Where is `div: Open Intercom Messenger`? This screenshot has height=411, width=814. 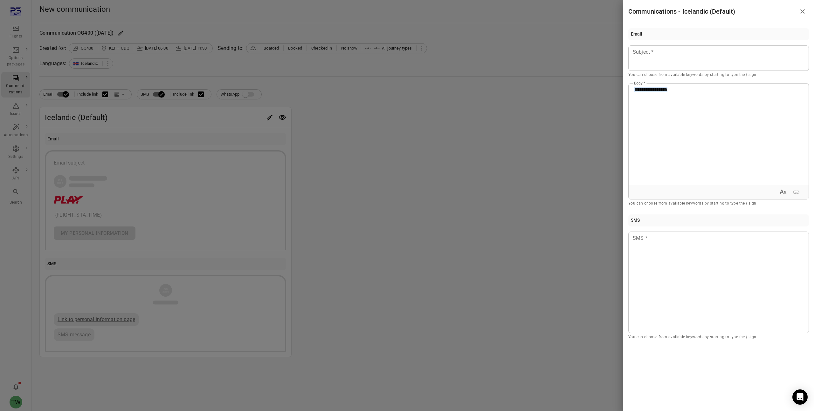 div: Open Intercom Messenger is located at coordinates (800, 397).